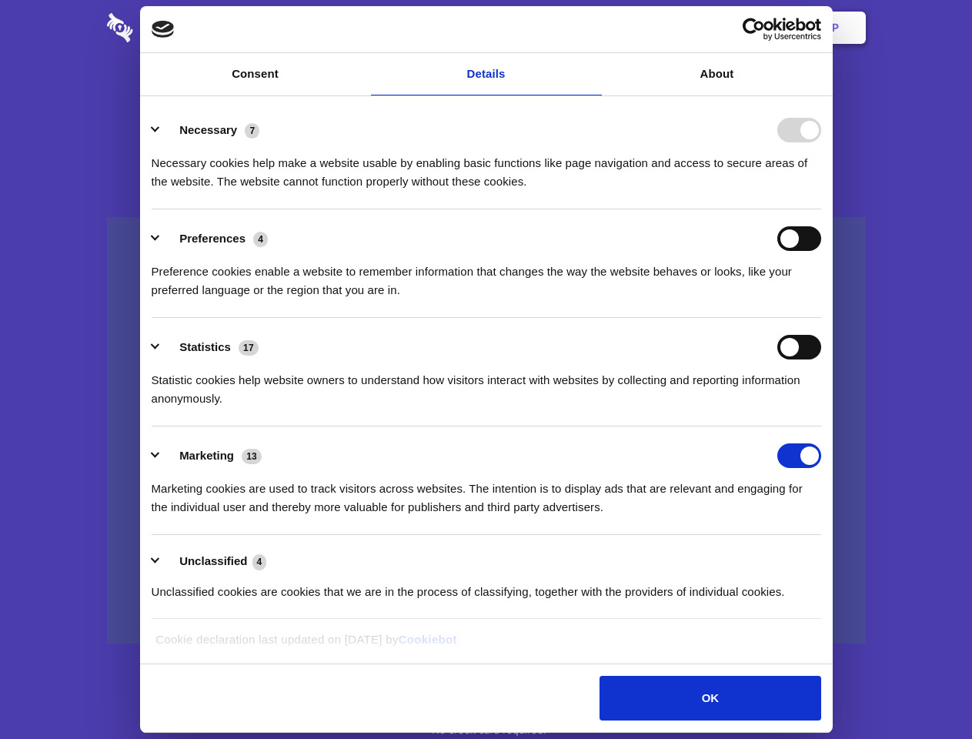 This screenshot has width=972, height=739. What do you see at coordinates (709, 698) in the screenshot?
I see `button: OK` at bounding box center [709, 698].